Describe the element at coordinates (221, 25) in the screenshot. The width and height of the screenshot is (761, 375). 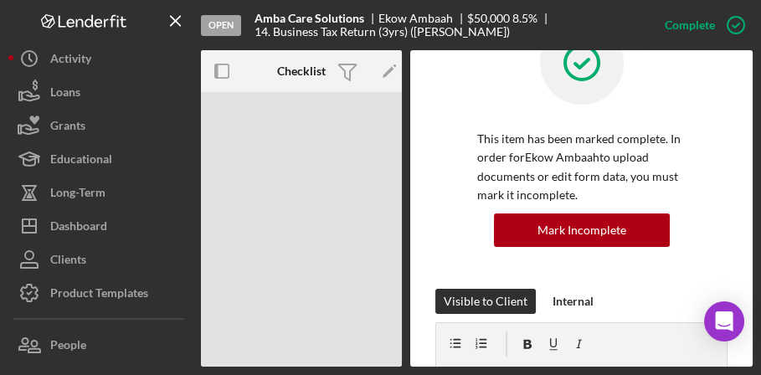
I see `div: Open` at that location.